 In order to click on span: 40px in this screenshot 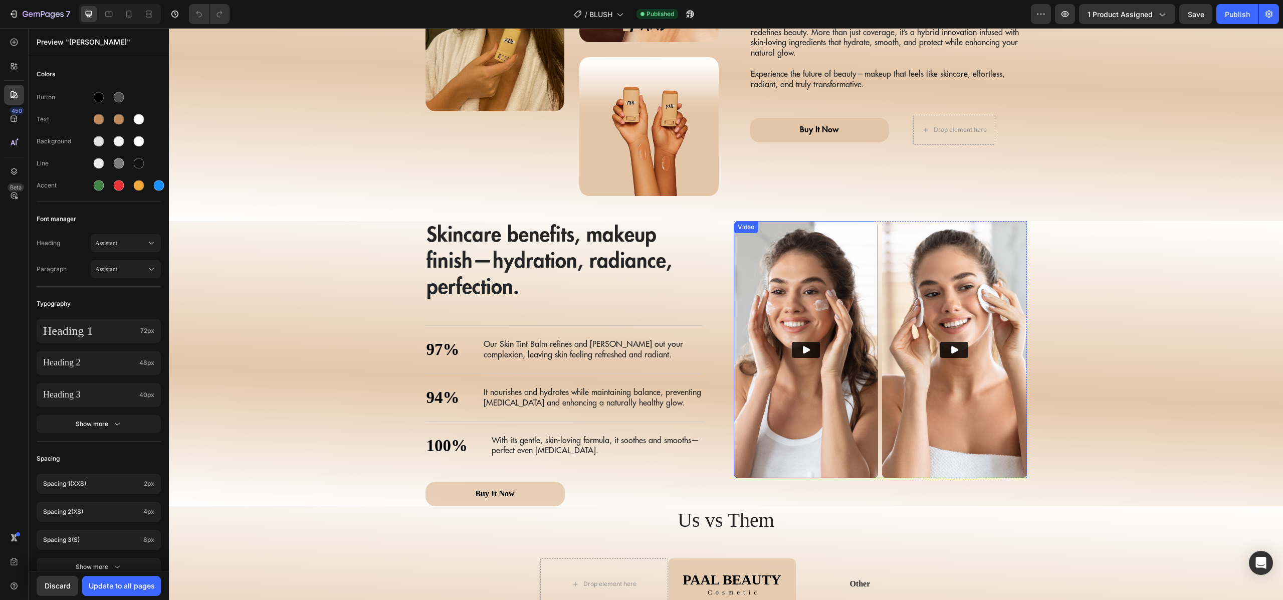, I will do `click(147, 395)`.